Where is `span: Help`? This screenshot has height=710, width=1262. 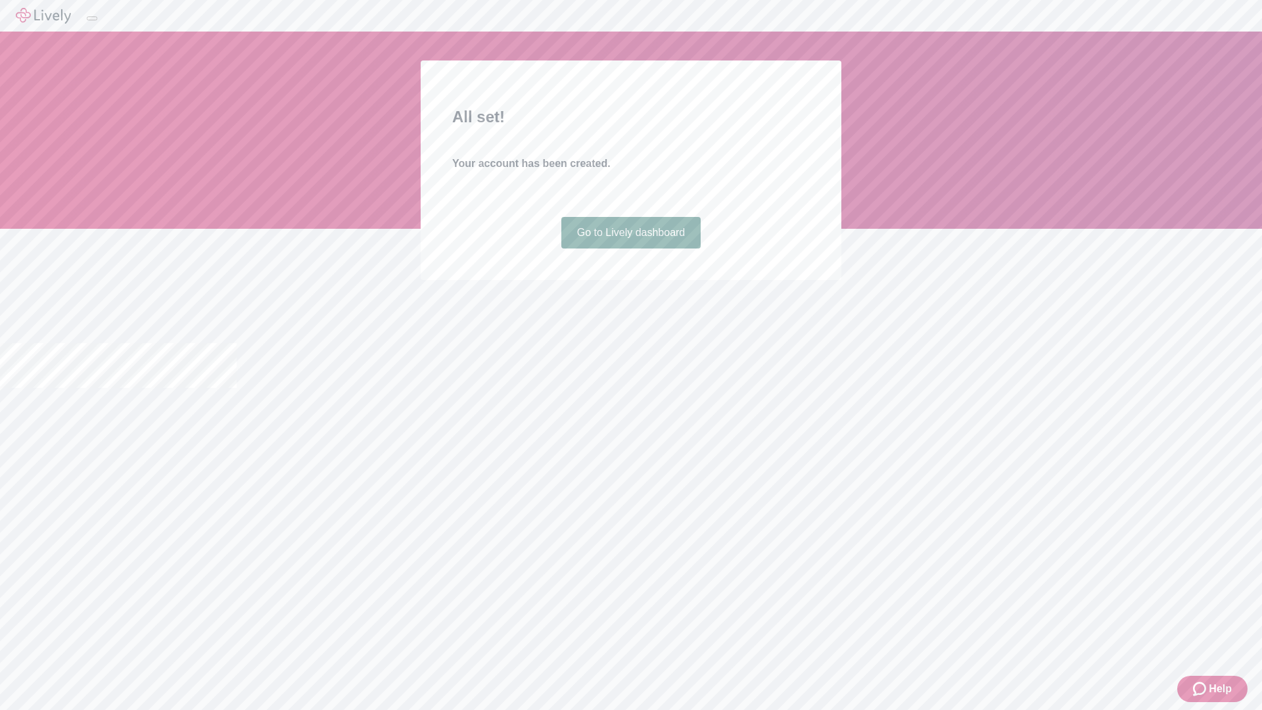 span: Help is located at coordinates (1220, 689).